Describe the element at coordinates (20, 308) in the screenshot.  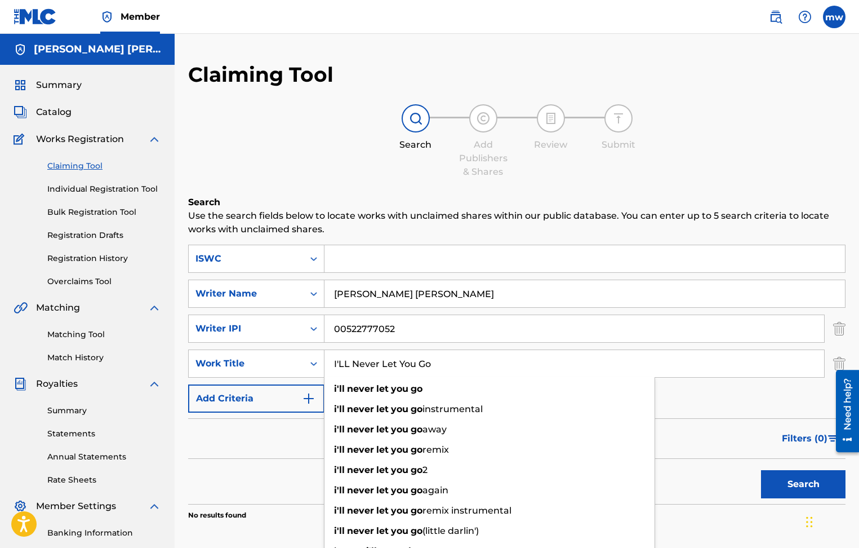
I see `img: Matching` at that location.